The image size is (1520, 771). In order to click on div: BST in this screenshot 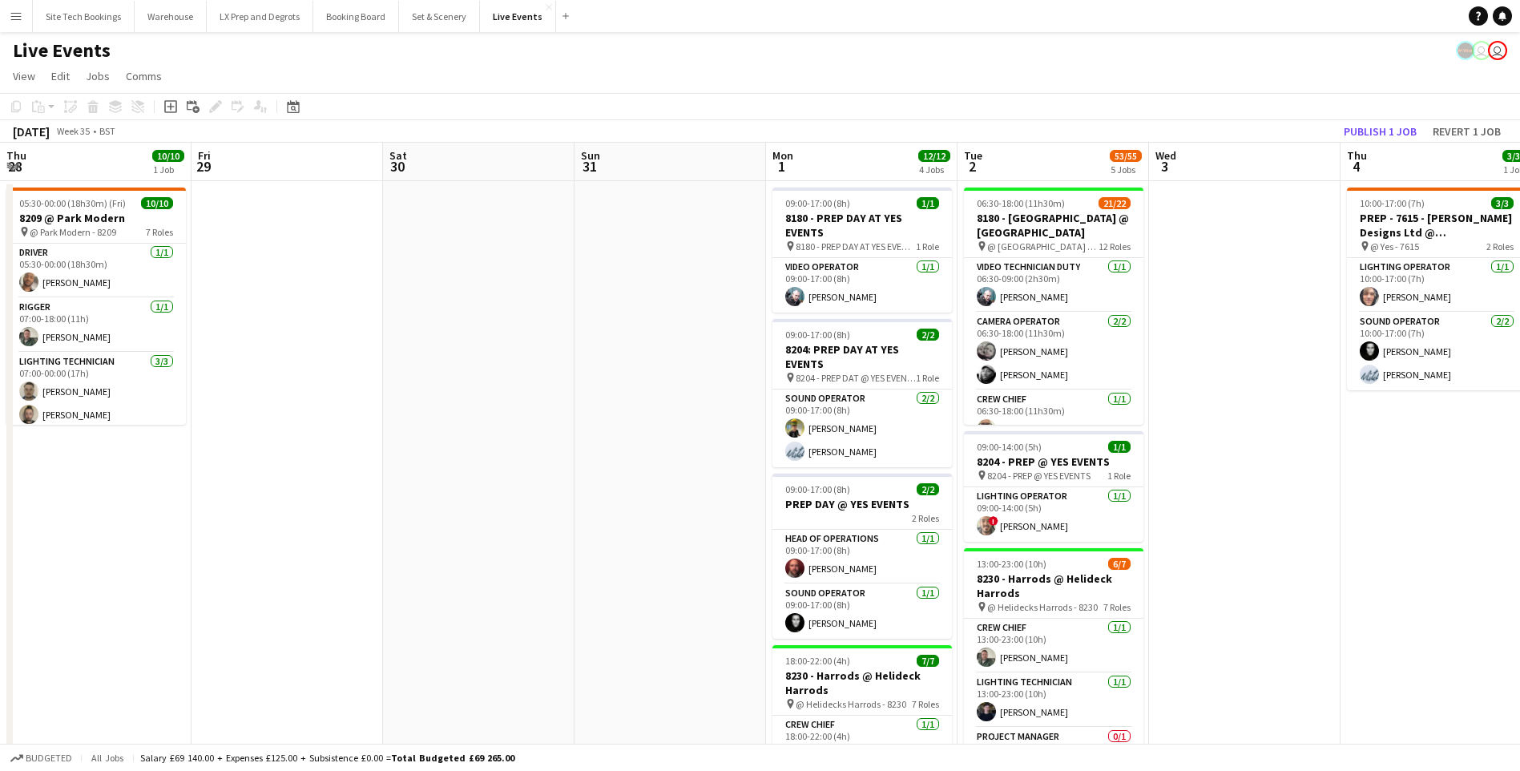, I will do `click(107, 131)`.